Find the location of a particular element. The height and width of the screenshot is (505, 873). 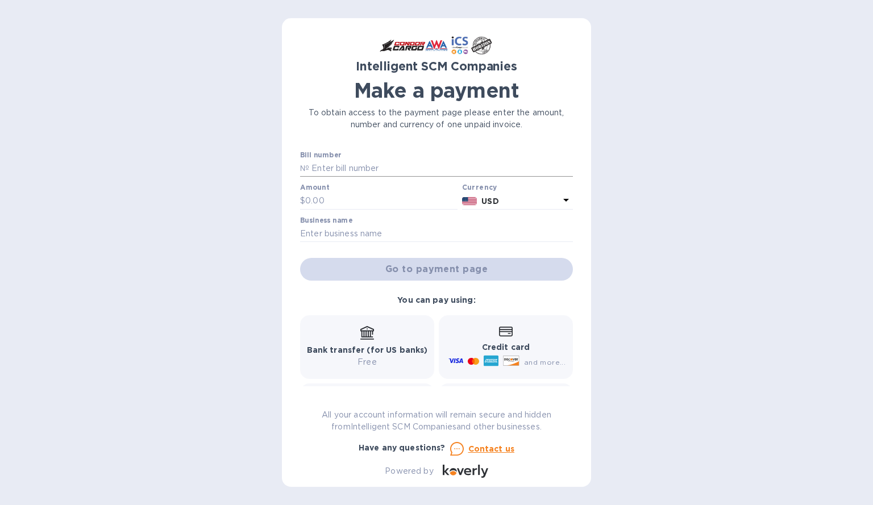

b: Have any questions? is located at coordinates (402, 448).